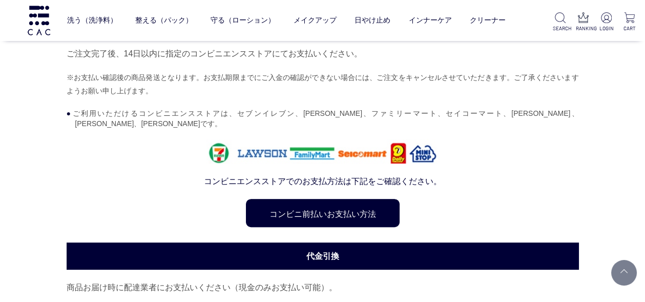 The image size is (645, 302). Describe the element at coordinates (560, 28) in the screenshot. I see `p: SEARCH` at that location.